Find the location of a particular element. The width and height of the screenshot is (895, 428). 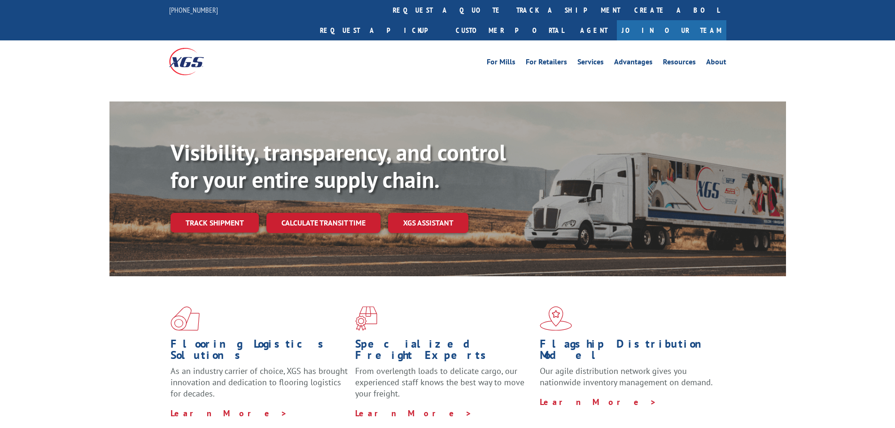

b: Visibility, transparency, and control for your entire supply chain. is located at coordinates (338, 166).